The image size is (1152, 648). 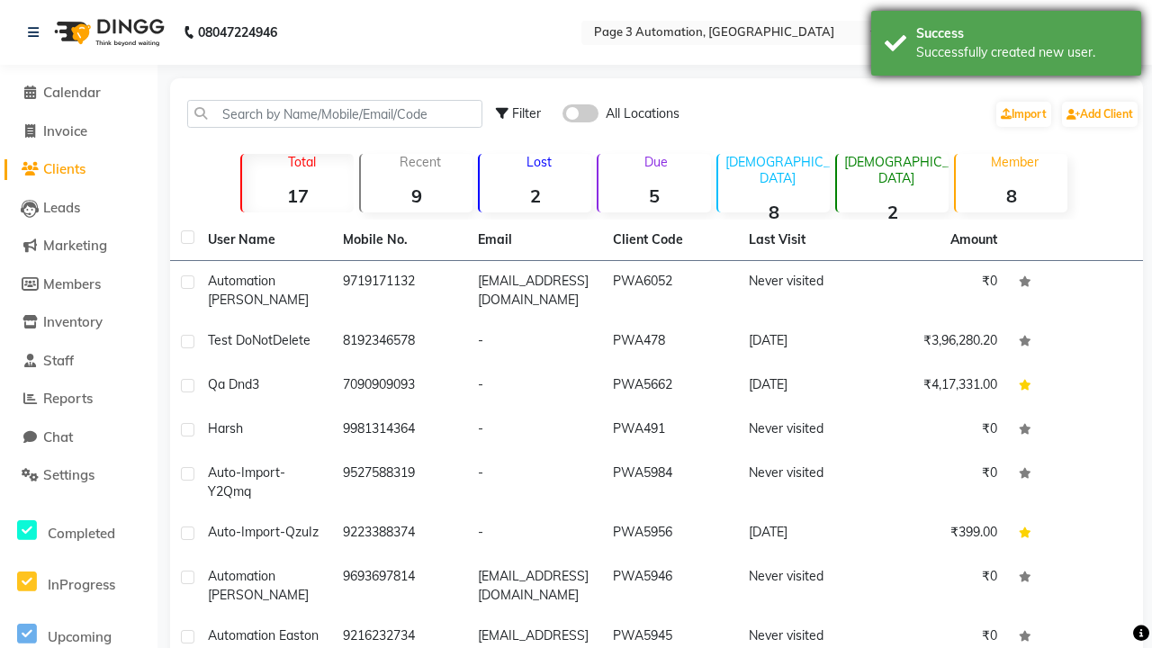 What do you see at coordinates (1021, 52) in the screenshot?
I see `div: Successfully created new user.` at bounding box center [1021, 52].